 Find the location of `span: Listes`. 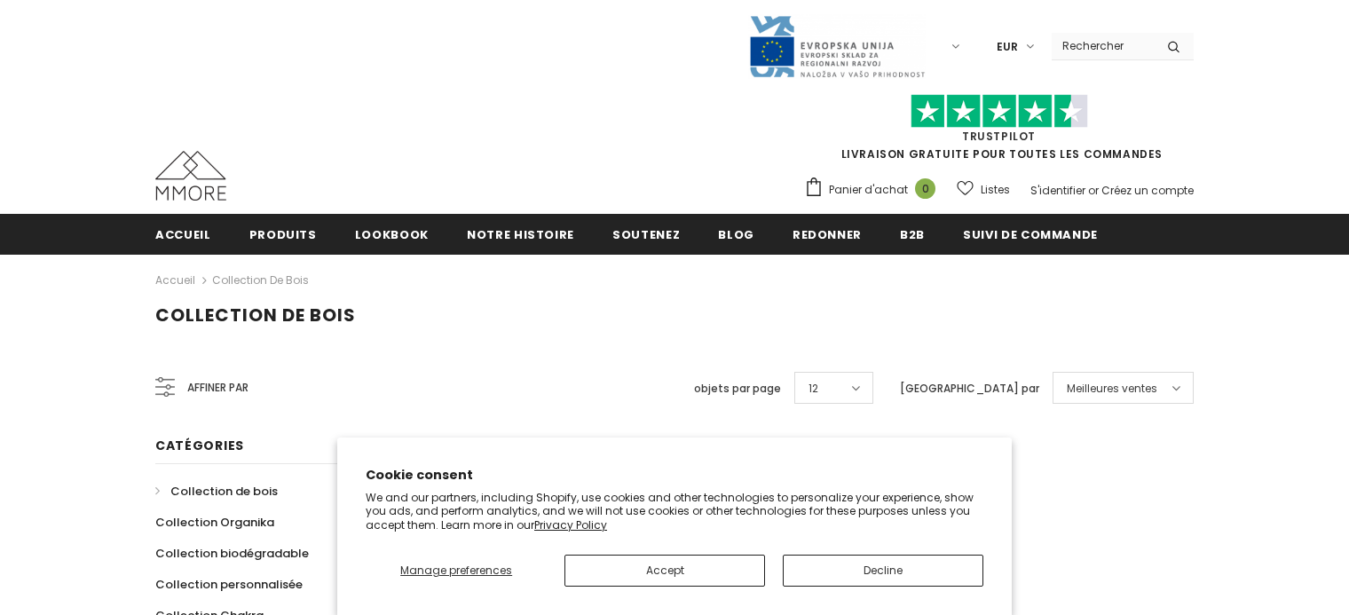

span: Listes is located at coordinates (995, 190).